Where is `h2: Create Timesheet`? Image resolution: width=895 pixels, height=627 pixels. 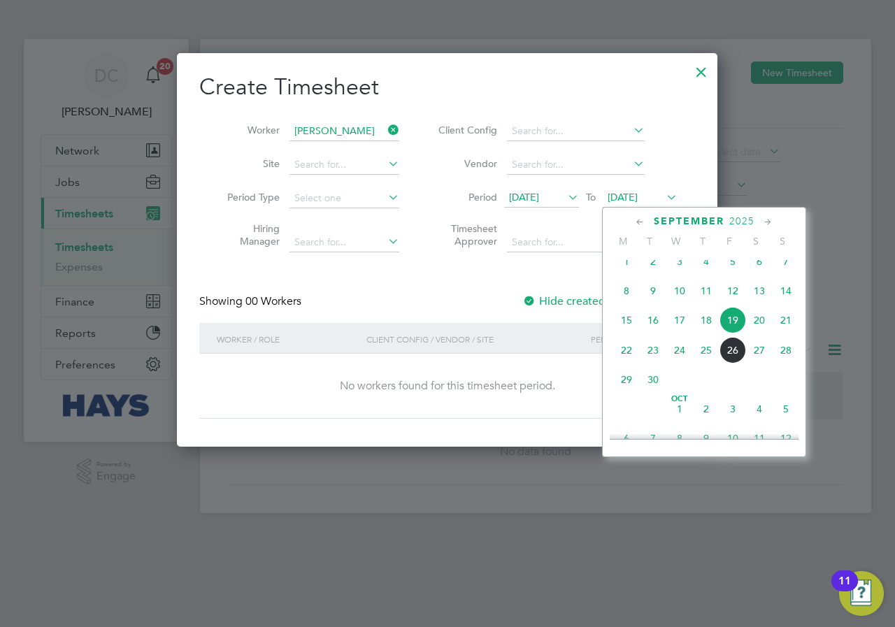
h2: Create Timesheet is located at coordinates (447, 87).